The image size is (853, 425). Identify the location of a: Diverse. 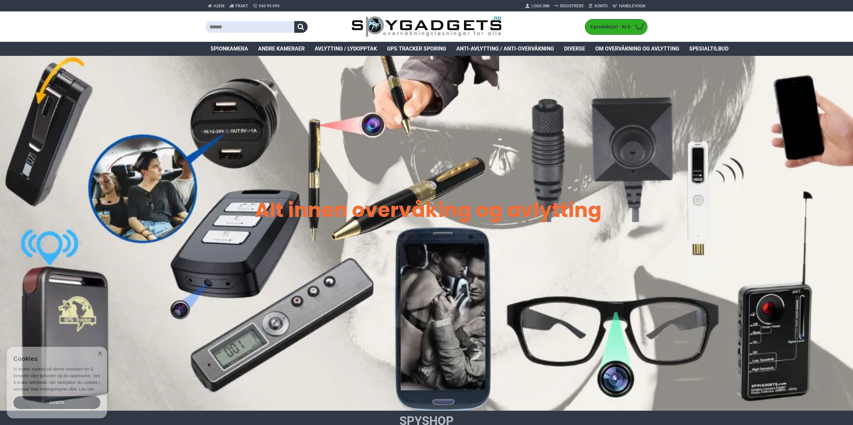
(574, 49).